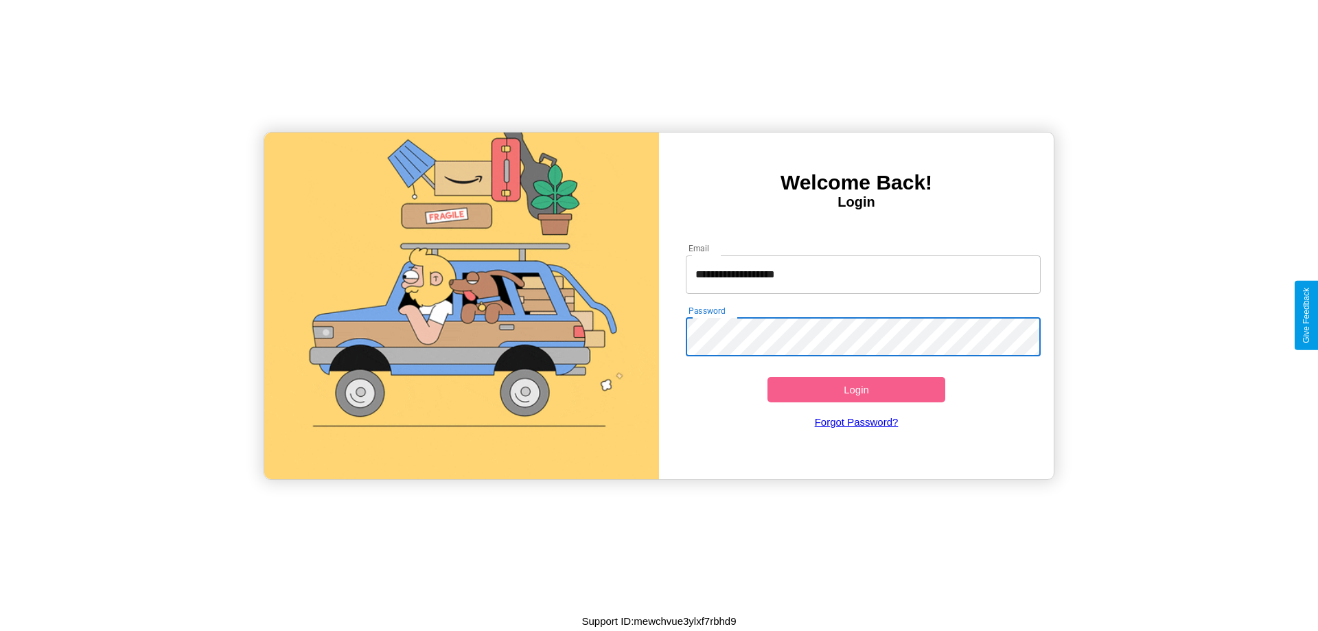  I want to click on button: Login, so click(856, 389).